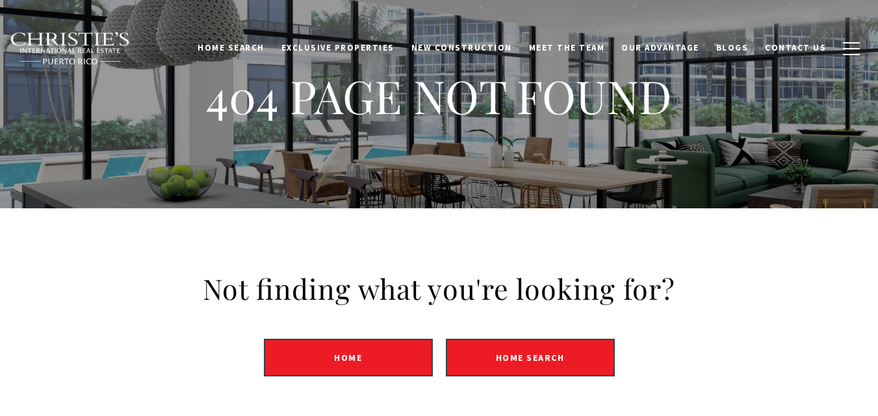 This screenshot has width=878, height=416. I want to click on span: Exclusive Properties, so click(338, 47).